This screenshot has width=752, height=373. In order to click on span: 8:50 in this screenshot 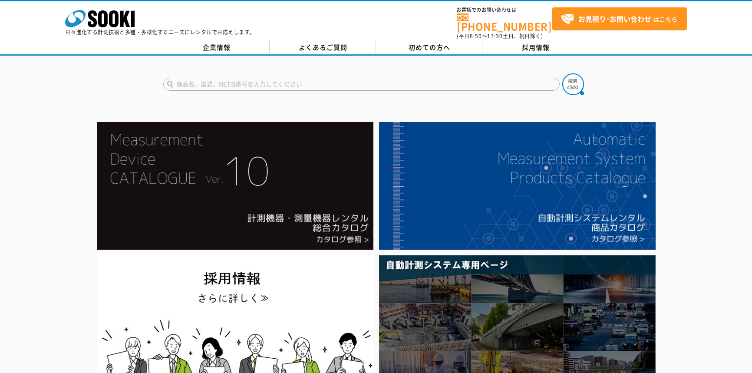, I will do `click(476, 36)`.